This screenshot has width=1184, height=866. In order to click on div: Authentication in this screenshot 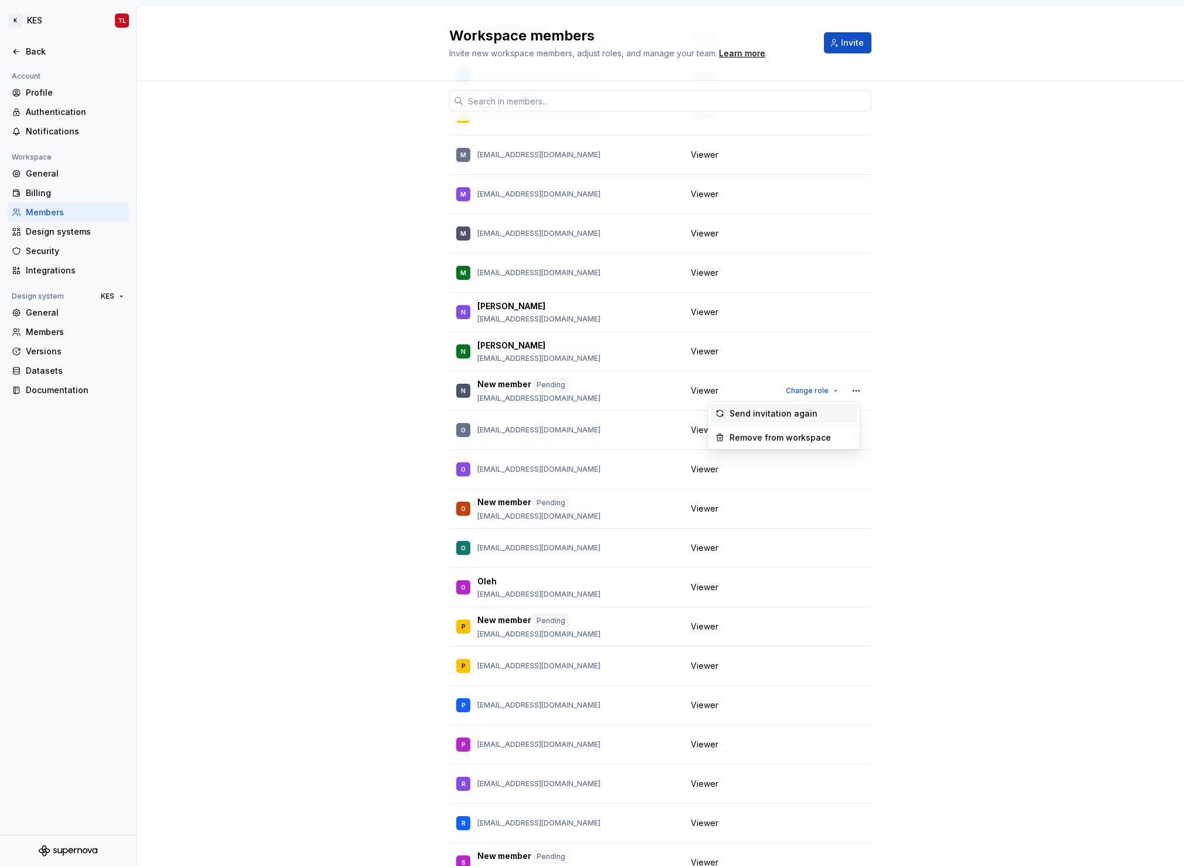, I will do `click(75, 112)`.